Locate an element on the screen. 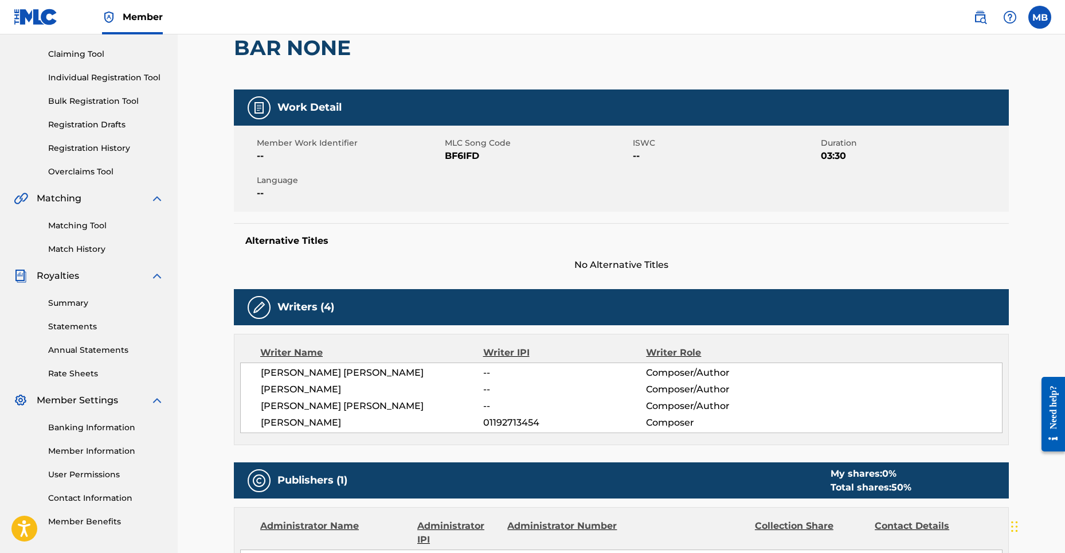 This screenshot has width=1065, height=553. img: Top Rightsholder is located at coordinates (109, 17).